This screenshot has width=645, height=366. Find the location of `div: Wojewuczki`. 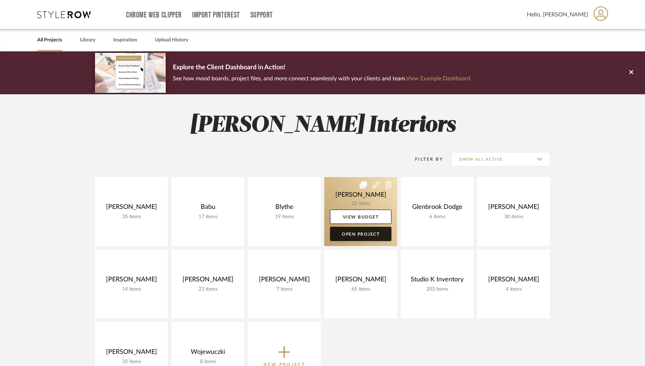

div: Wojewuczki is located at coordinates (208, 353).